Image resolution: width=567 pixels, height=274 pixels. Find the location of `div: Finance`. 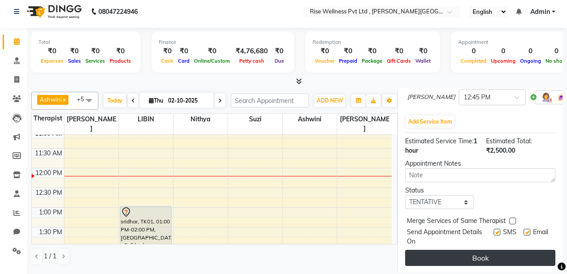

div: Finance is located at coordinates (223, 42).